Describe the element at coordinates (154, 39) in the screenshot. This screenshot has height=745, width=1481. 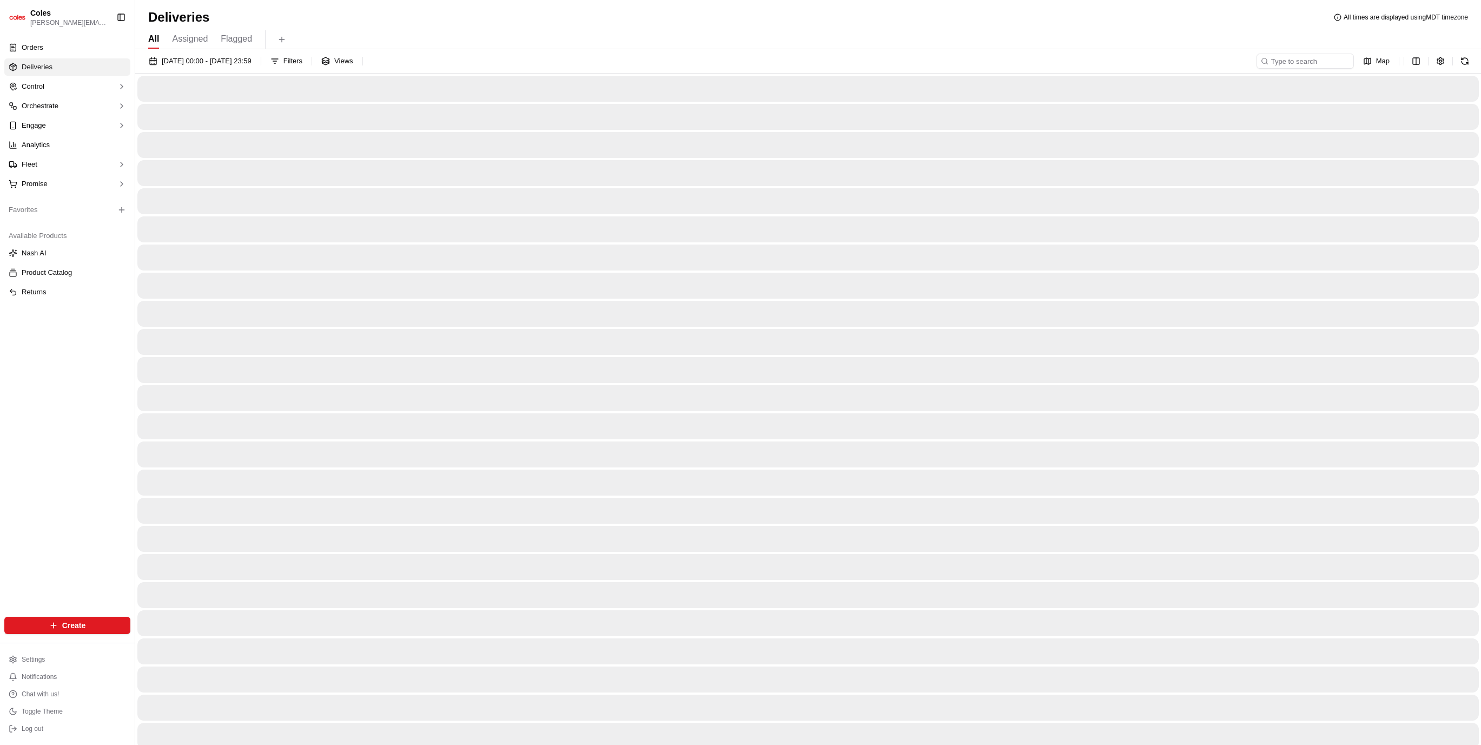
I see `span: All` at that location.